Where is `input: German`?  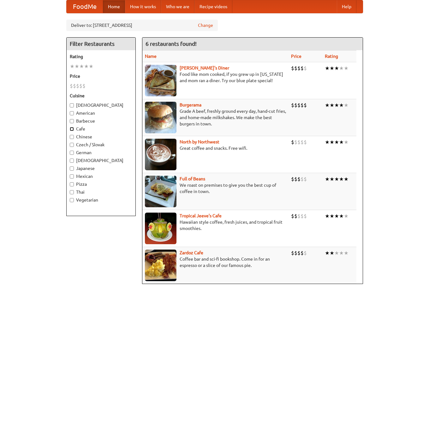
input: German is located at coordinates (72, 152).